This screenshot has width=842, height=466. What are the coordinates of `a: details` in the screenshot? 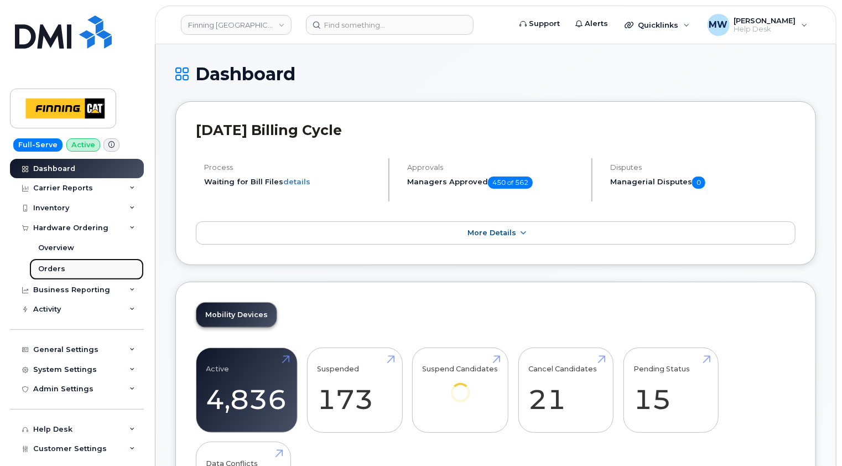 It's located at (297, 181).